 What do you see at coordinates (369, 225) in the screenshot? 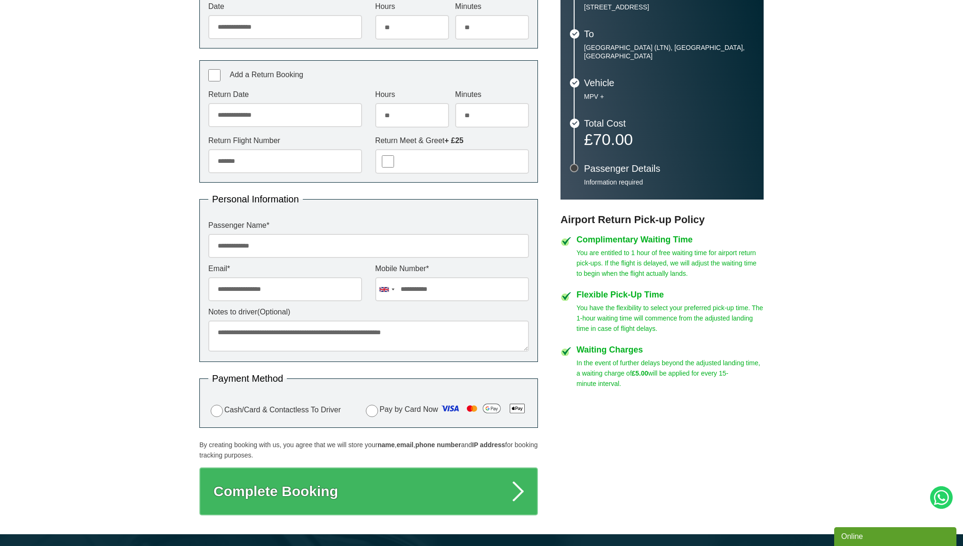
I see `label: Passenger Name` at bounding box center [369, 225].